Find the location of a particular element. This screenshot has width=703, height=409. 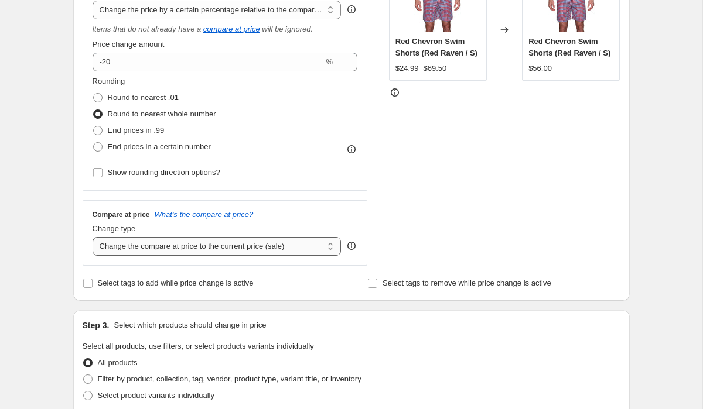

div: $24.99 is located at coordinates (407, 69).